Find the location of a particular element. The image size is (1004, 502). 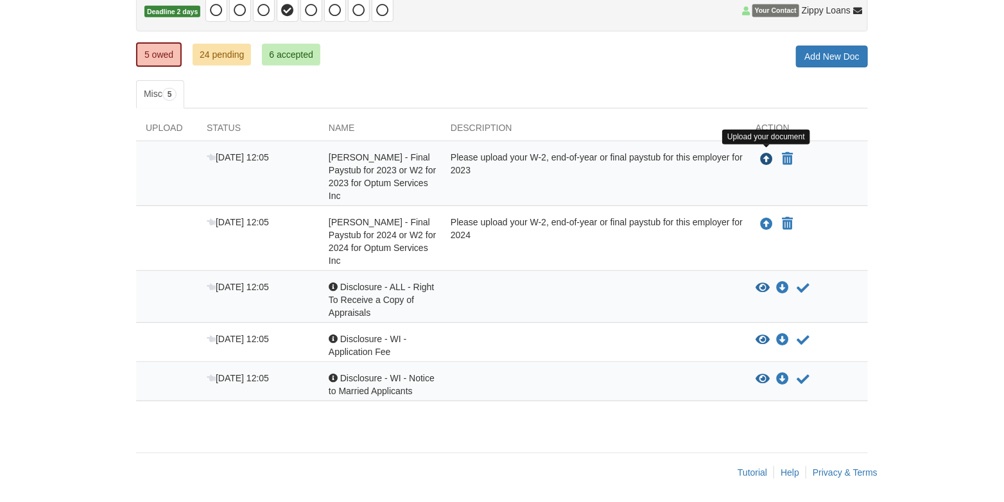

a: Download Disclosure - WI - Application Fee is located at coordinates (782, 340).